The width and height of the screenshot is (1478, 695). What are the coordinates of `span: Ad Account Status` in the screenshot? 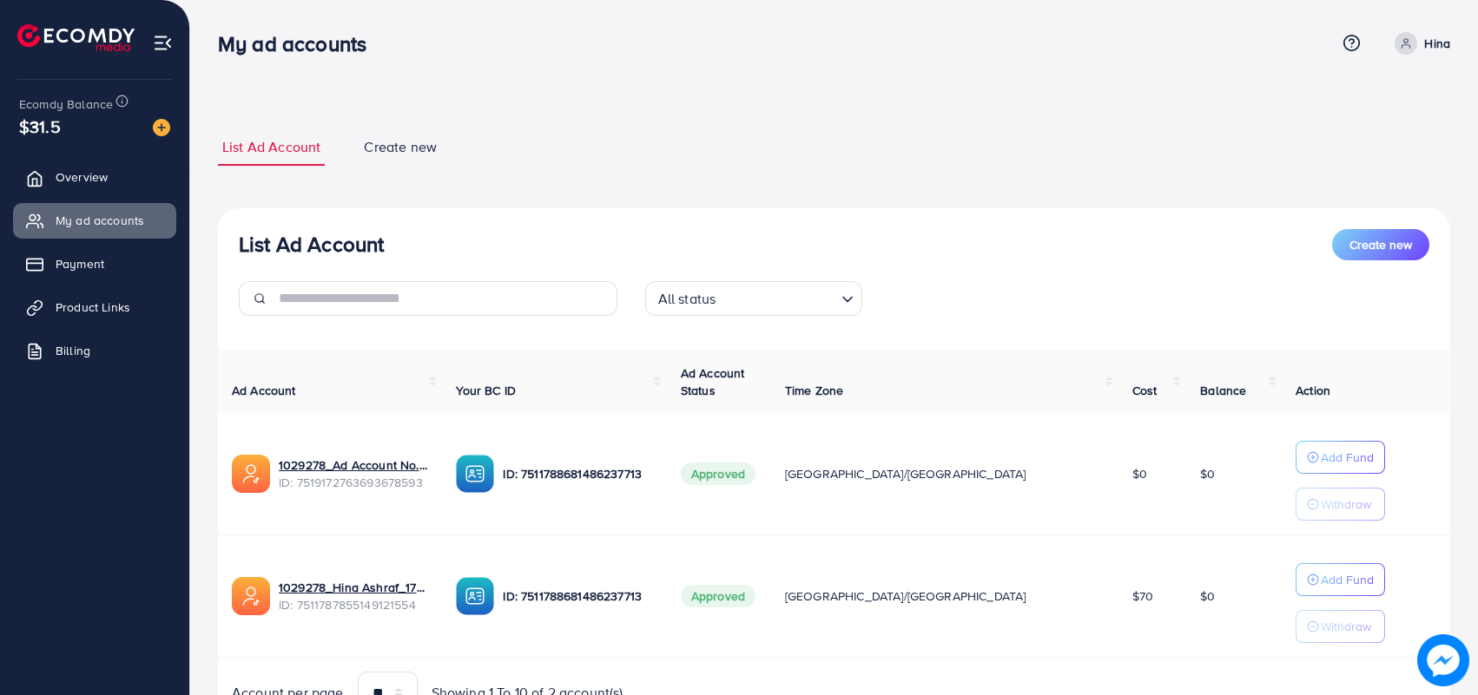 It's located at (713, 382).